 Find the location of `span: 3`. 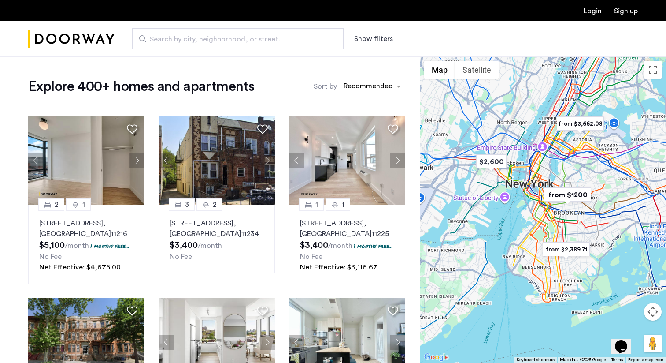

span: 3 is located at coordinates (187, 204).